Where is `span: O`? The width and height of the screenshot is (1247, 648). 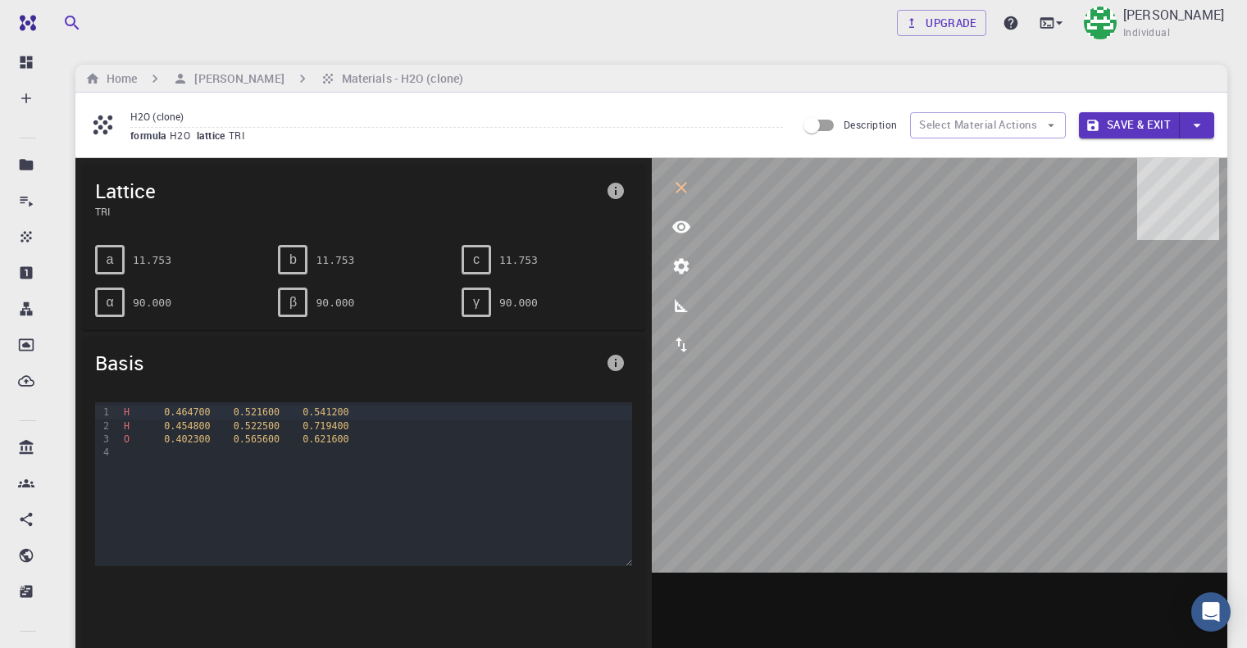
span: O is located at coordinates (126, 439).